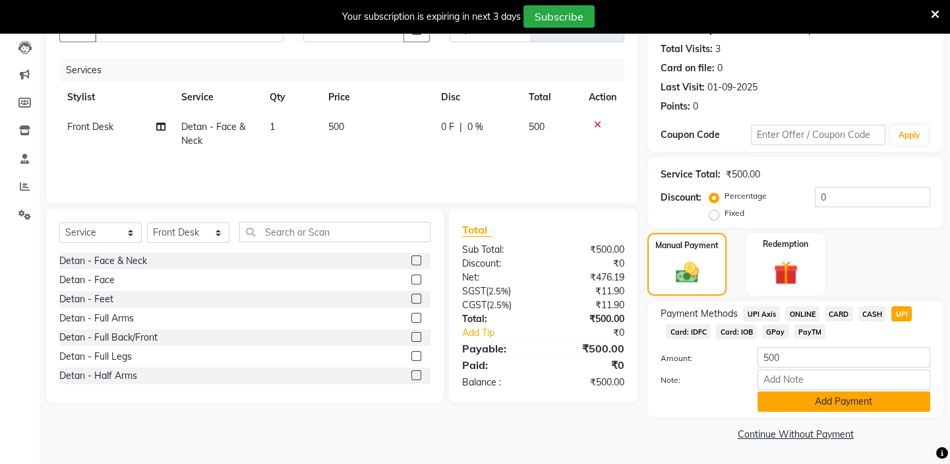 Image resolution: width=950 pixels, height=464 pixels. I want to click on span: Card: IDFC, so click(688, 331).